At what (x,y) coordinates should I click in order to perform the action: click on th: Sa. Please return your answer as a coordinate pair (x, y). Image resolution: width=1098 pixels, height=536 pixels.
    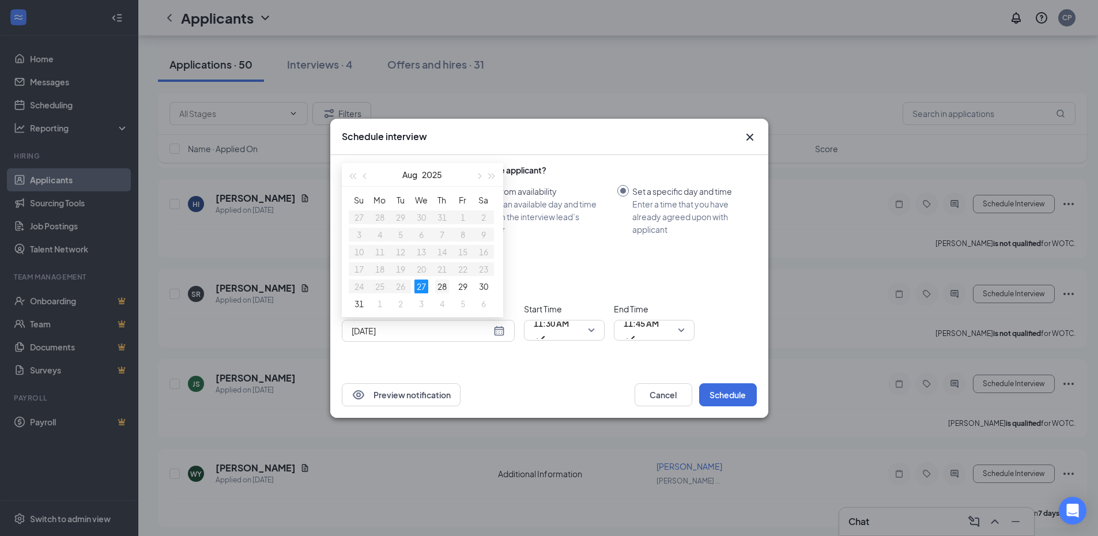
    Looking at the image, I should click on (483, 200).